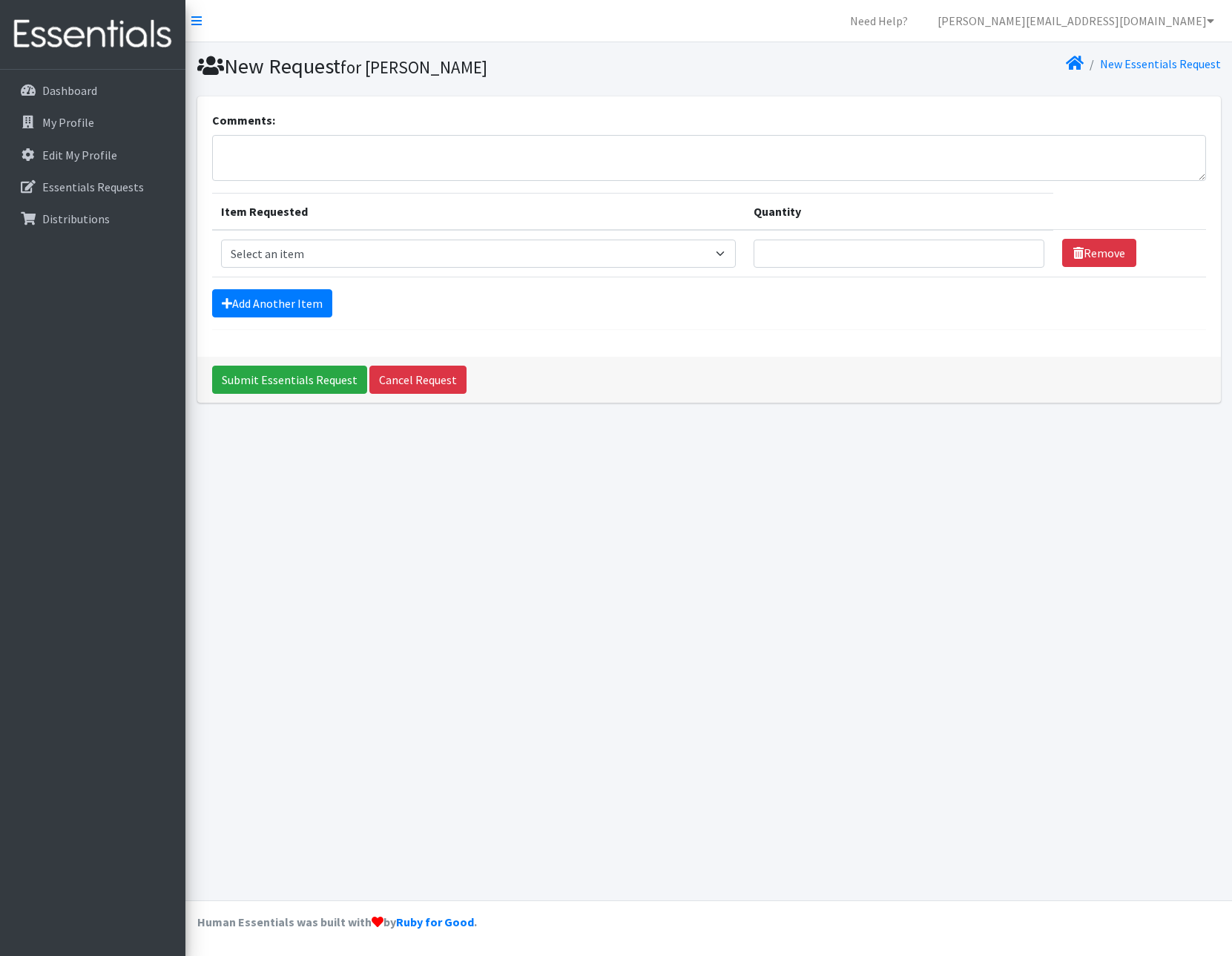 The height and width of the screenshot is (956, 1232). Describe the element at coordinates (79, 155) in the screenshot. I see `p: Edit My Profile` at that location.